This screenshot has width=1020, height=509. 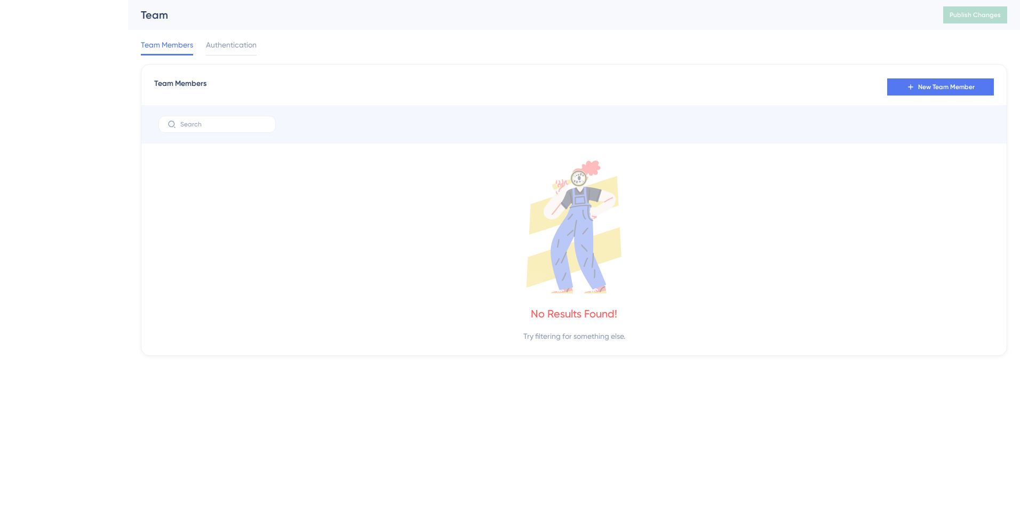 What do you see at coordinates (976, 15) in the screenshot?
I see `span: Publish Changes` at bounding box center [976, 15].